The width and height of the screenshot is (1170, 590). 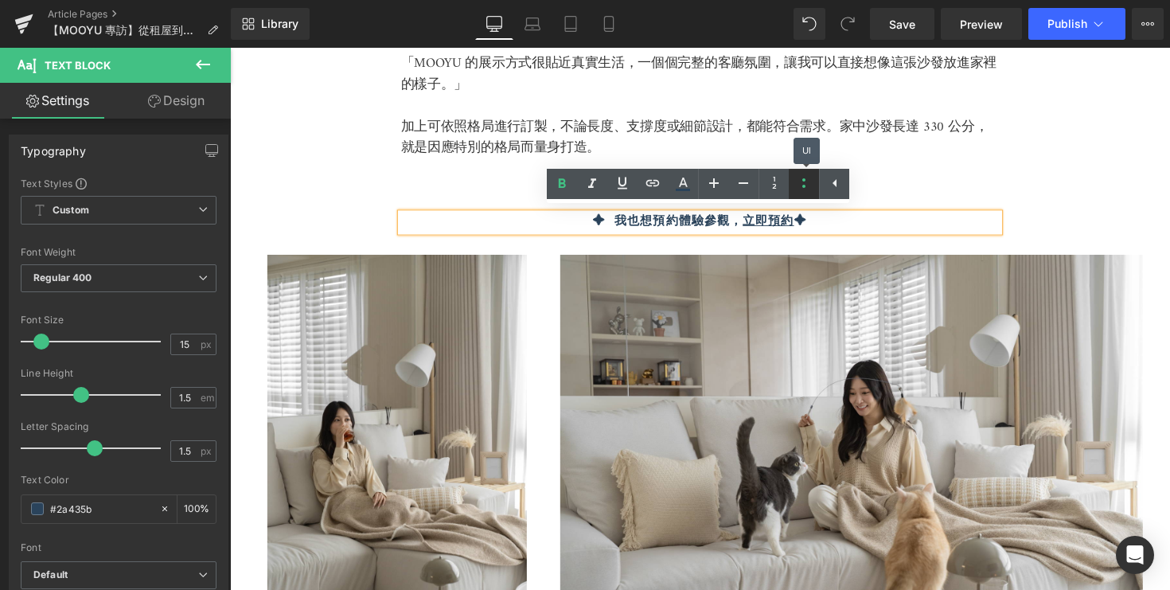 What do you see at coordinates (982, 24) in the screenshot?
I see `span: Preview` at bounding box center [982, 24].